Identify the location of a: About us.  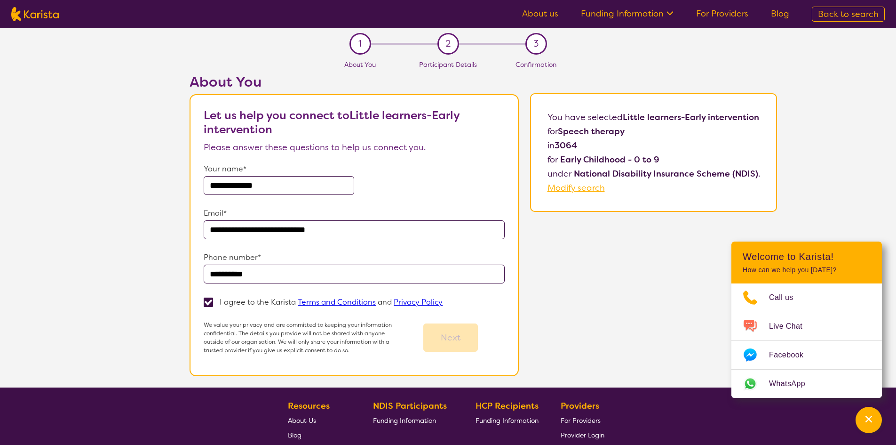
(540, 14).